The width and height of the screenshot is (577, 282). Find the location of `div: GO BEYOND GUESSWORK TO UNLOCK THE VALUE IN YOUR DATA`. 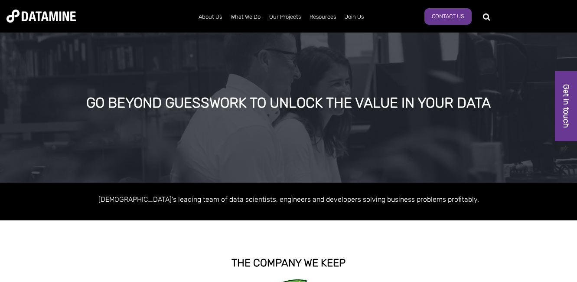

div: GO BEYOND GUESSWORK TO UNLOCK THE VALUE IN YOUR DATA is located at coordinates (289, 103).